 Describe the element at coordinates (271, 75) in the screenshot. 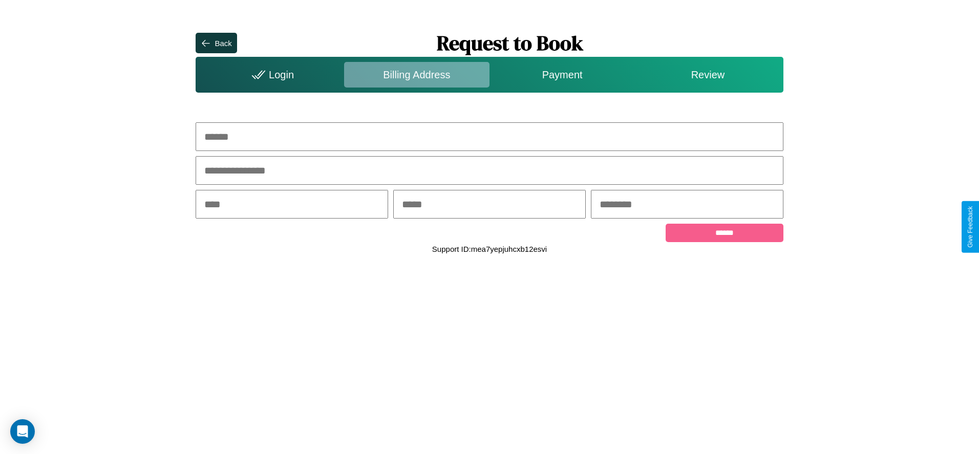

I see `div: Login` at that location.